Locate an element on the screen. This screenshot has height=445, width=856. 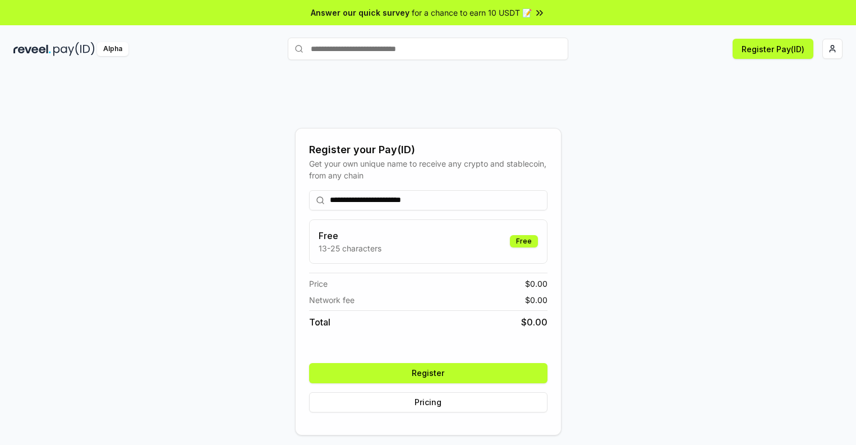
img: reveel_dark is located at coordinates (32, 49).